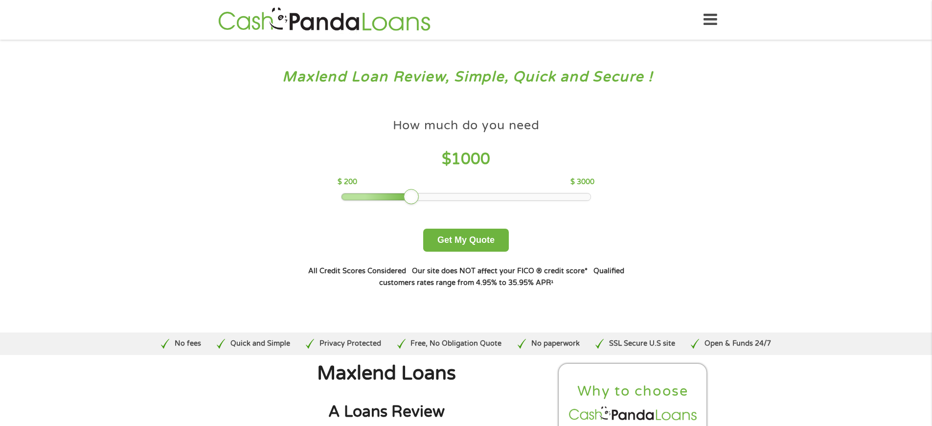 This screenshot has width=932, height=426. What do you see at coordinates (188, 344) in the screenshot?
I see `p: No fees` at bounding box center [188, 344].